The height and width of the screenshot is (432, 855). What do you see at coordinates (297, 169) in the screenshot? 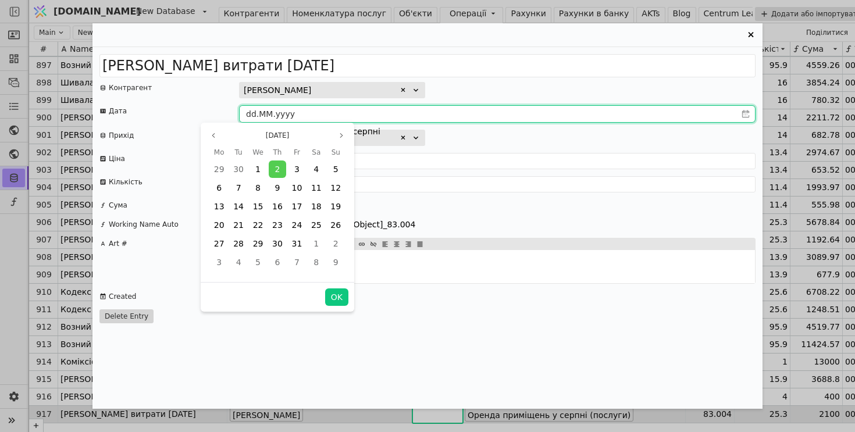
I see `div: 03 Oct 2025` at bounding box center [297, 169].